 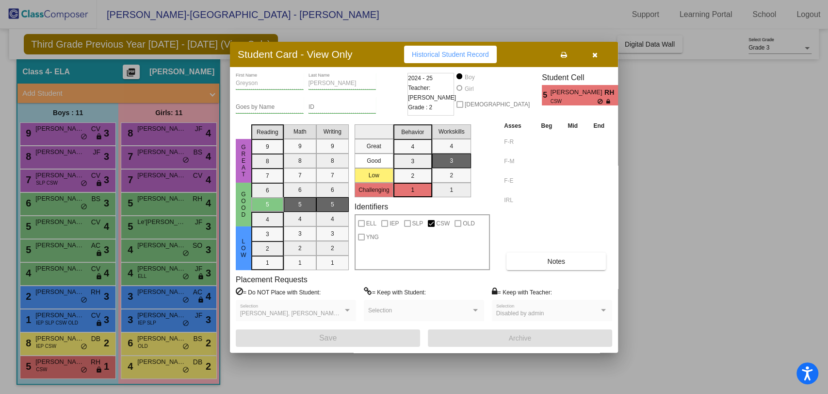 What do you see at coordinates (520, 338) in the screenshot?
I see `button: Archive` at bounding box center [520, 338].